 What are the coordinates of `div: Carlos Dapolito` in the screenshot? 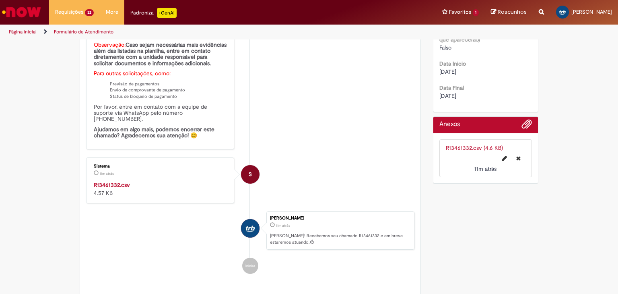 It's located at (250, 228).